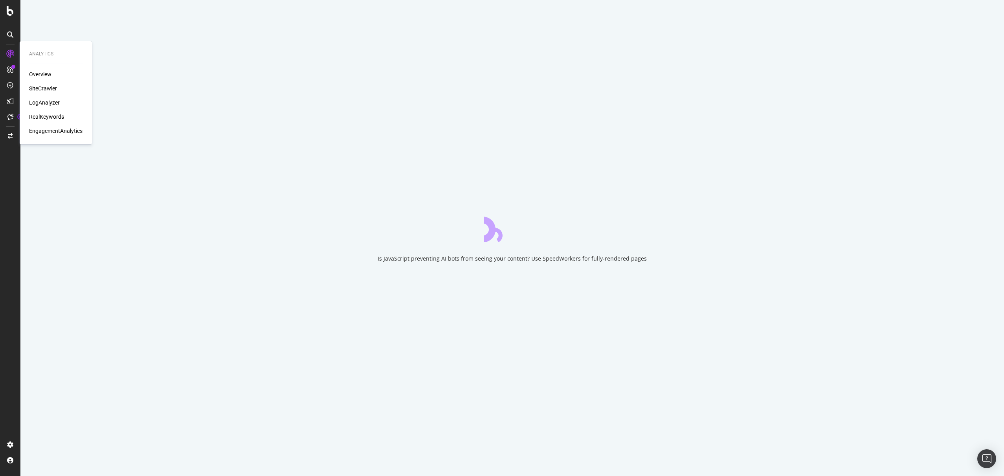 The width and height of the screenshot is (1004, 476). I want to click on div: SiteCrawler, so click(43, 88).